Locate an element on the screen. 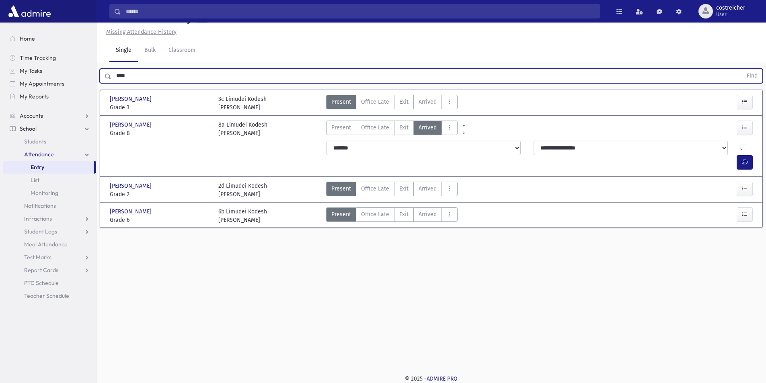 This screenshot has width=766, height=383. a: Home is located at coordinates (49, 39).